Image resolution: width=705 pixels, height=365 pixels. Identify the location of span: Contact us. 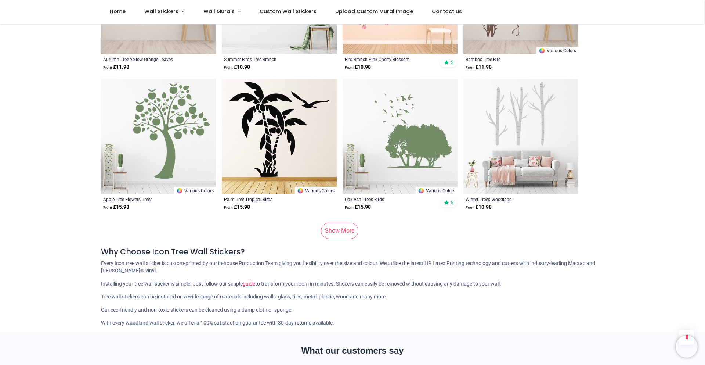
(447, 11).